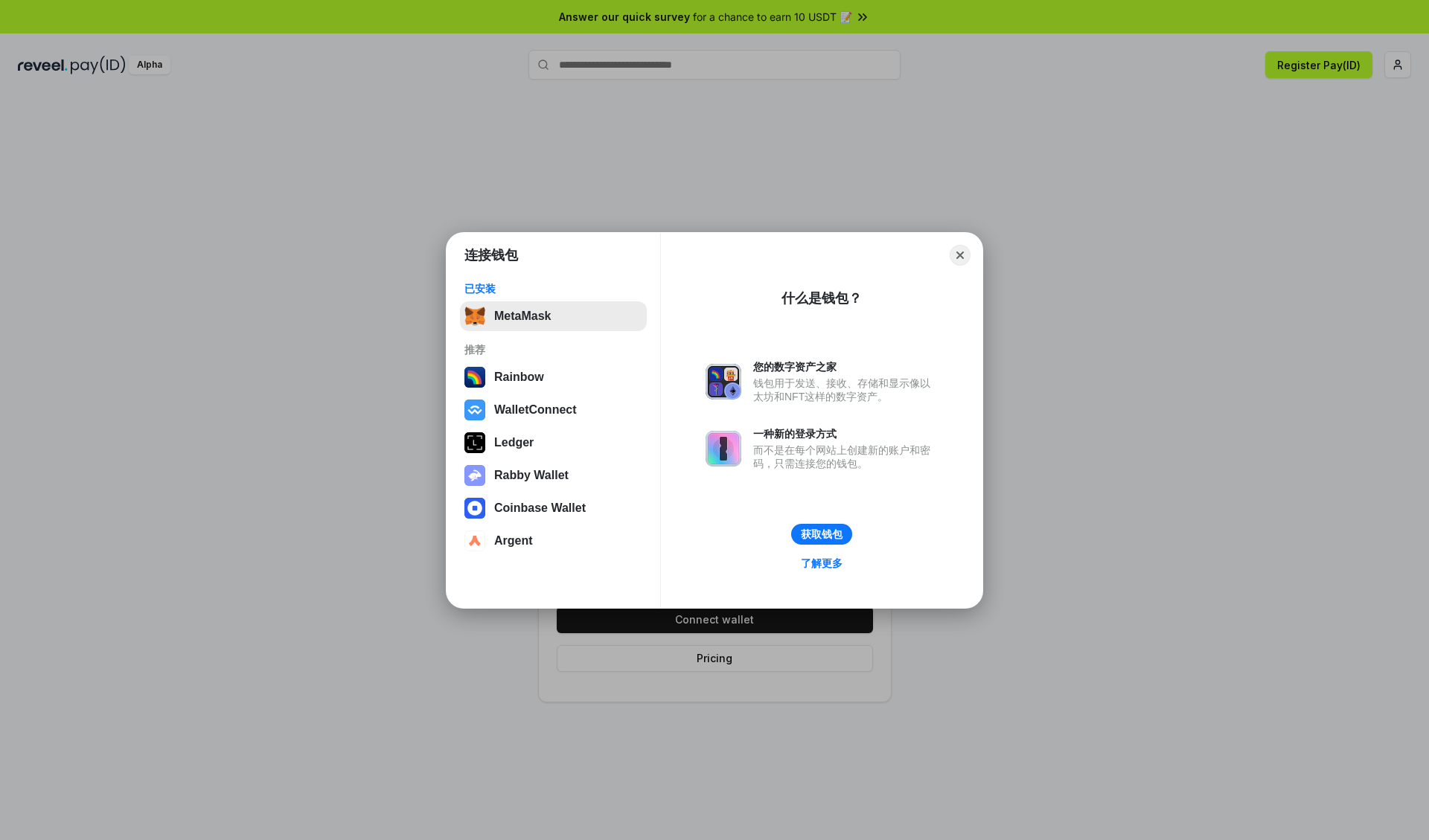 Image resolution: width=1429 pixels, height=840 pixels. I want to click on div: 一种新的登录方式, so click(845, 434).